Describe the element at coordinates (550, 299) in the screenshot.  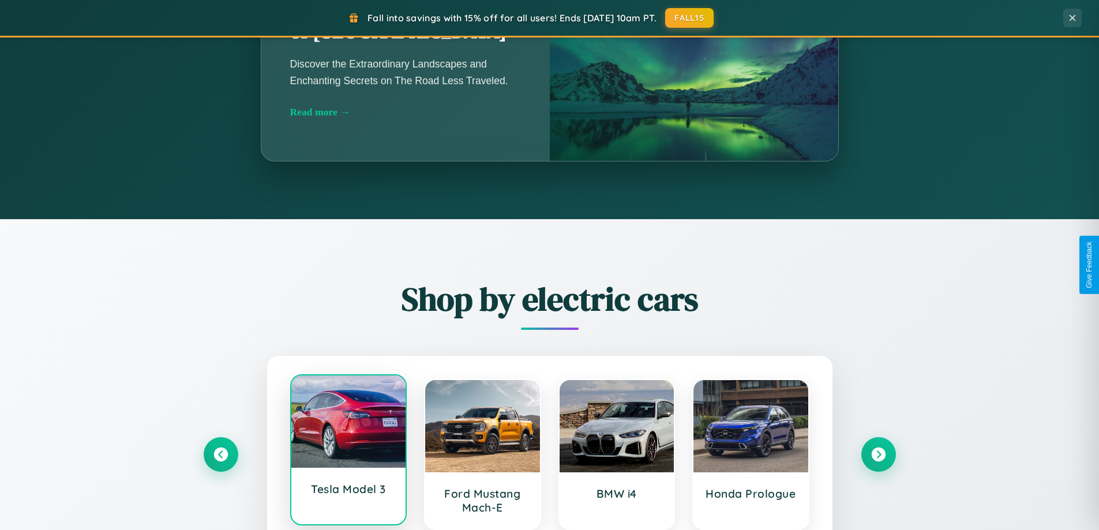
I see `h2: Shop by electric cars` at that location.